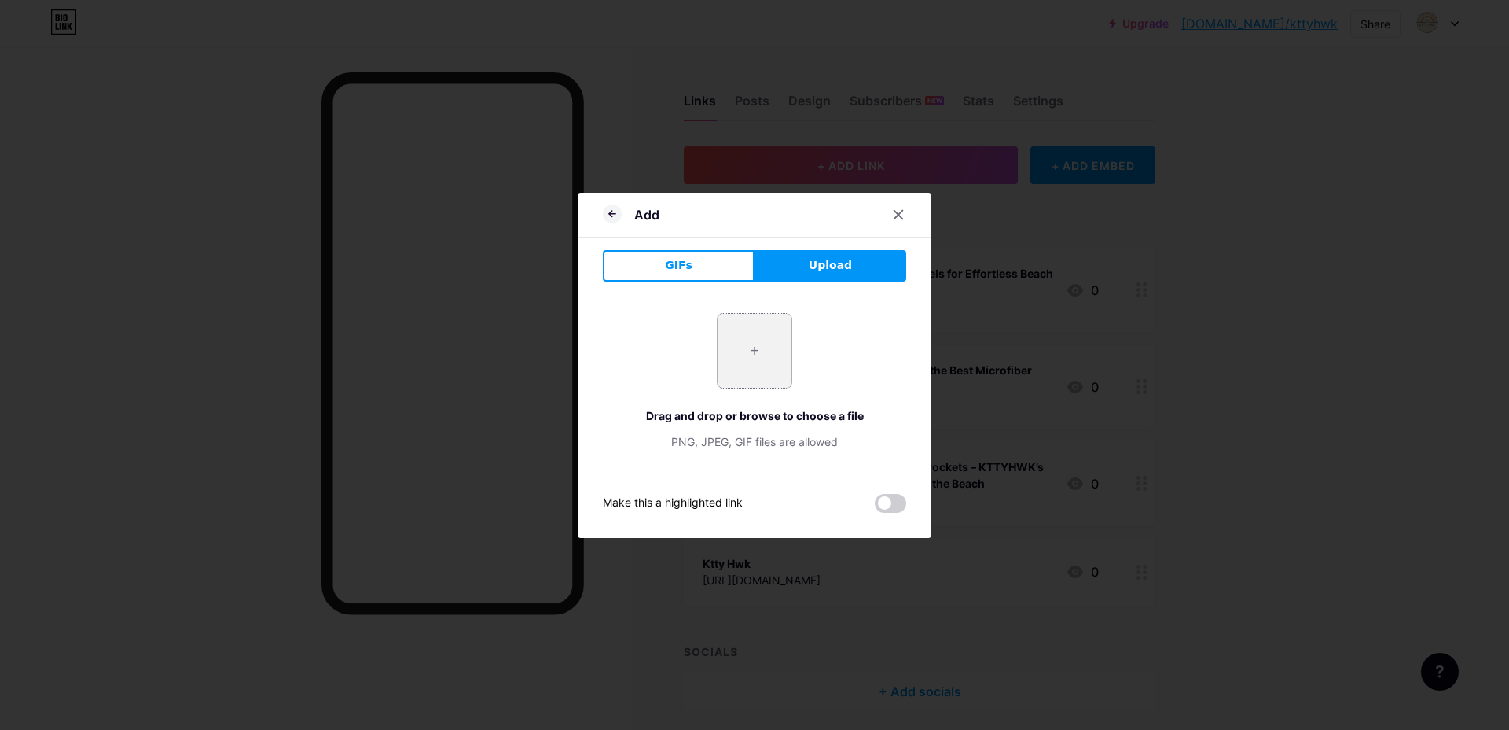  What do you see at coordinates (830, 265) in the screenshot?
I see `span: Upload` at bounding box center [830, 265].